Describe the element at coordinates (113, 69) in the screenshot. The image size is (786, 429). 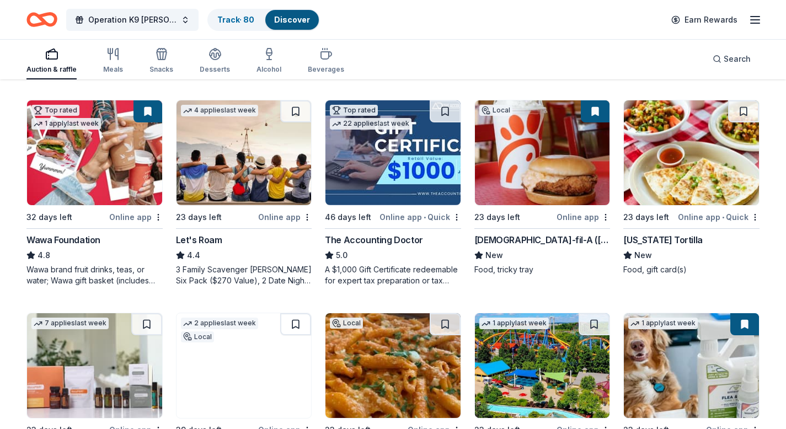
I see `div: Meals` at that location.